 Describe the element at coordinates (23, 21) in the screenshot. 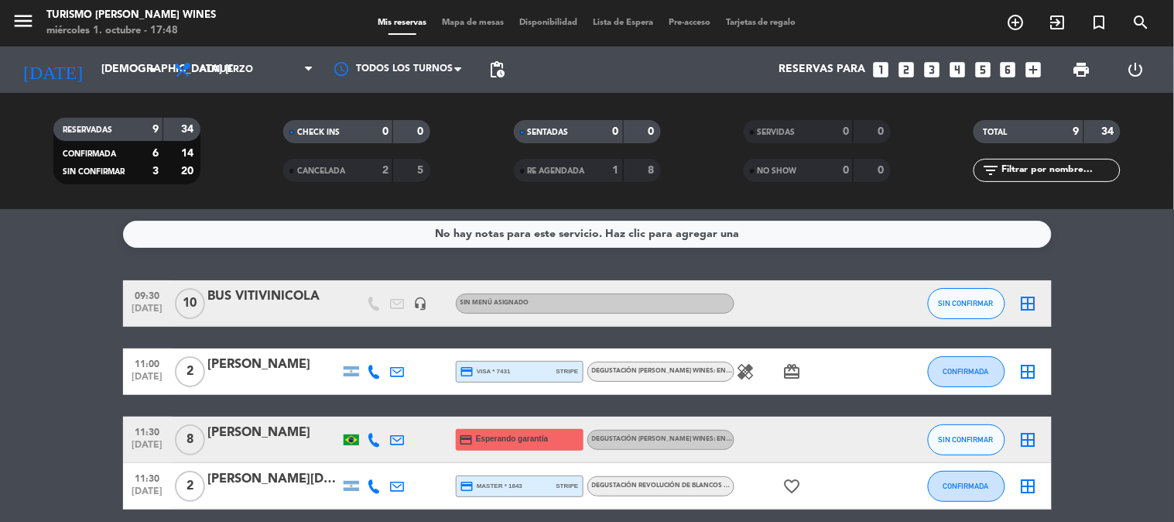

I see `i: menu` at that location.